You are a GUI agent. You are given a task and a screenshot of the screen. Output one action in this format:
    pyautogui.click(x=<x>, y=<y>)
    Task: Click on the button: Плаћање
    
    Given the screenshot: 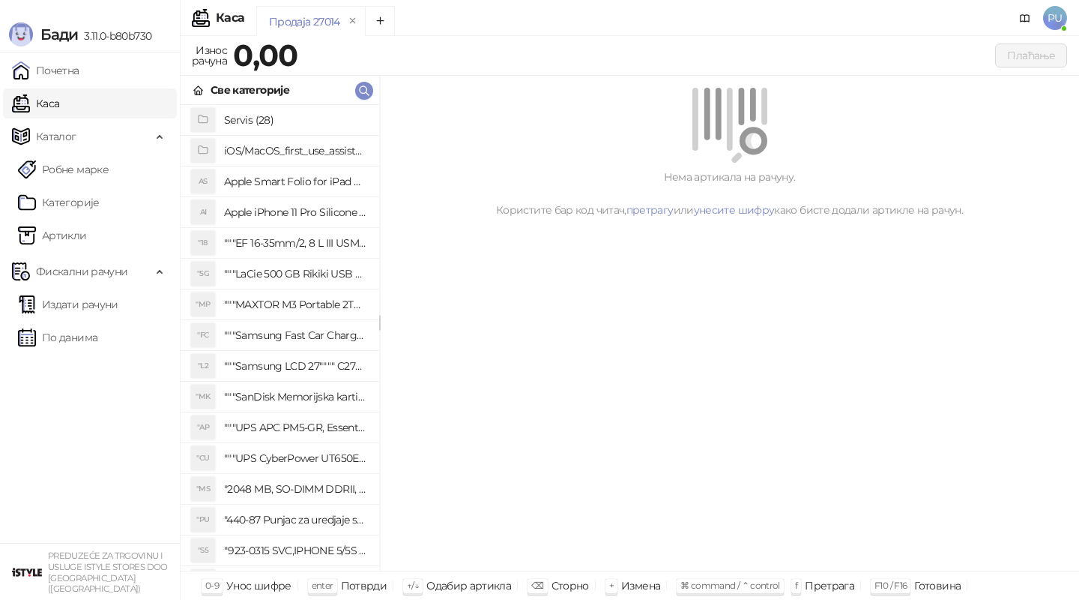 What is the action you would take?
    pyautogui.click(x=1031, y=55)
    